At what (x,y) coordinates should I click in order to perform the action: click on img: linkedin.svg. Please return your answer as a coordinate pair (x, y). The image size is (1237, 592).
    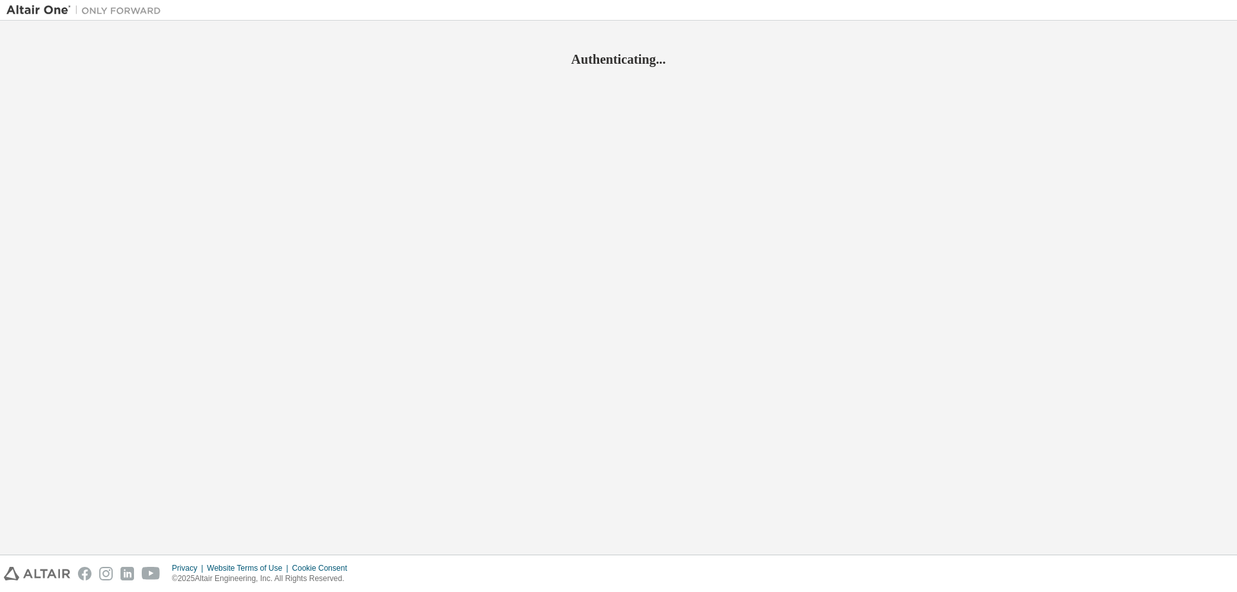
    Looking at the image, I should click on (127, 573).